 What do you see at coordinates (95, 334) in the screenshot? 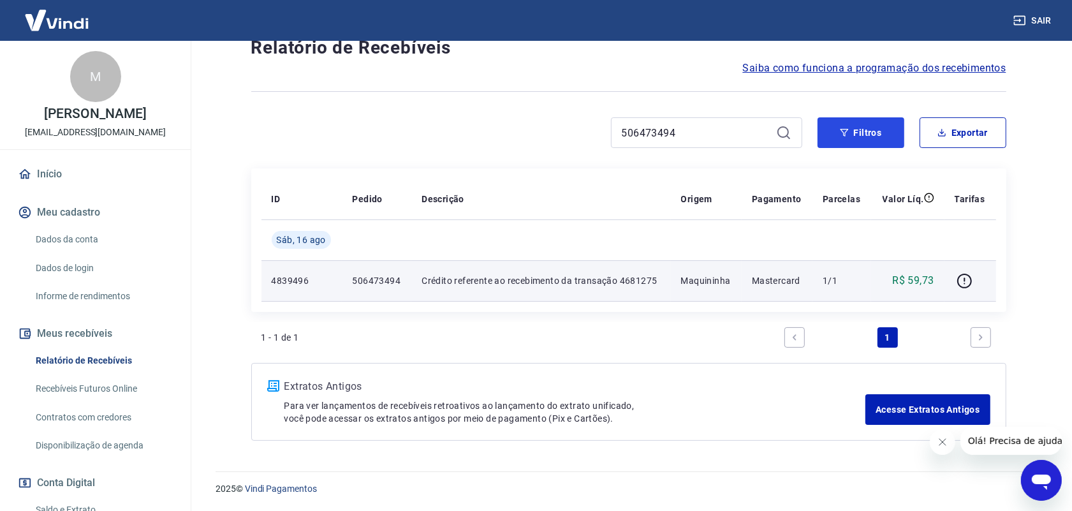
I see `button: Meus recebíveis` at bounding box center [95, 334].